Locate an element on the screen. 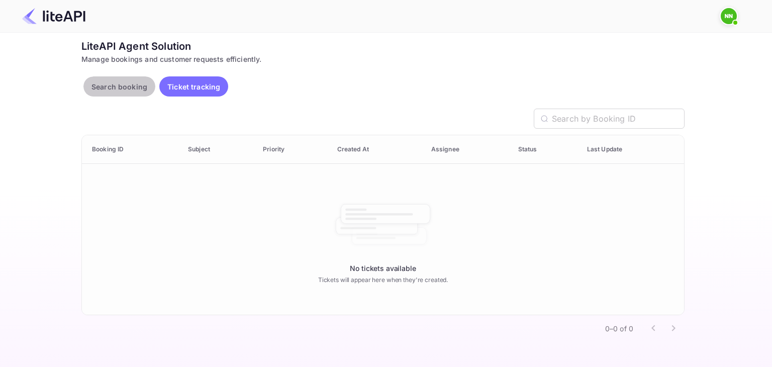 This screenshot has width=772, height=367. th: Booking ID is located at coordinates (131, 149).